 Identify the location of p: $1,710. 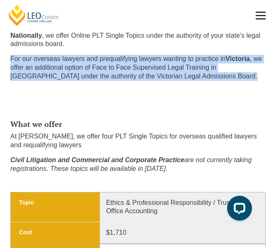
(178, 232).